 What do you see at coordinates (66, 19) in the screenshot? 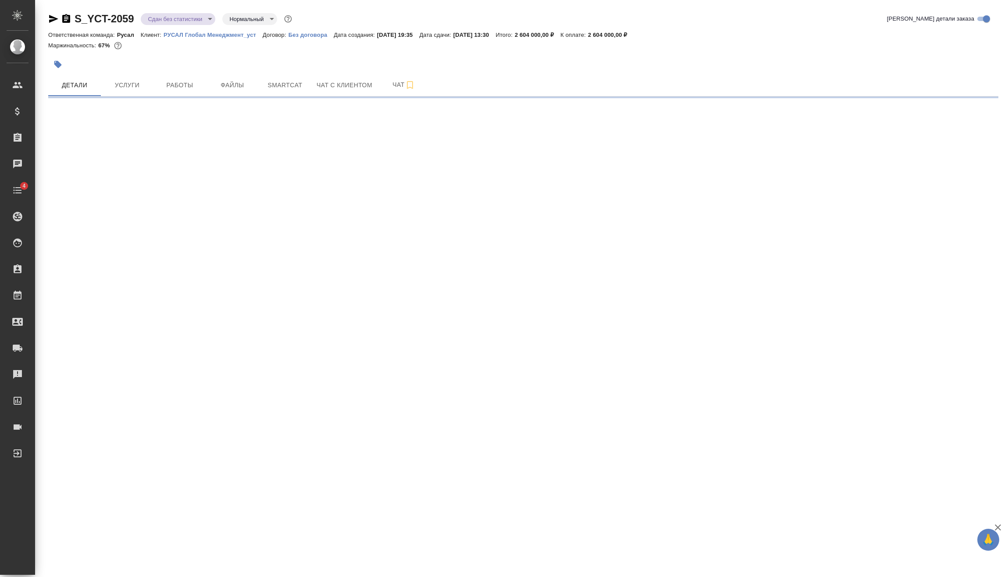
I see `button: Скопировать ссылку` at bounding box center [66, 19].